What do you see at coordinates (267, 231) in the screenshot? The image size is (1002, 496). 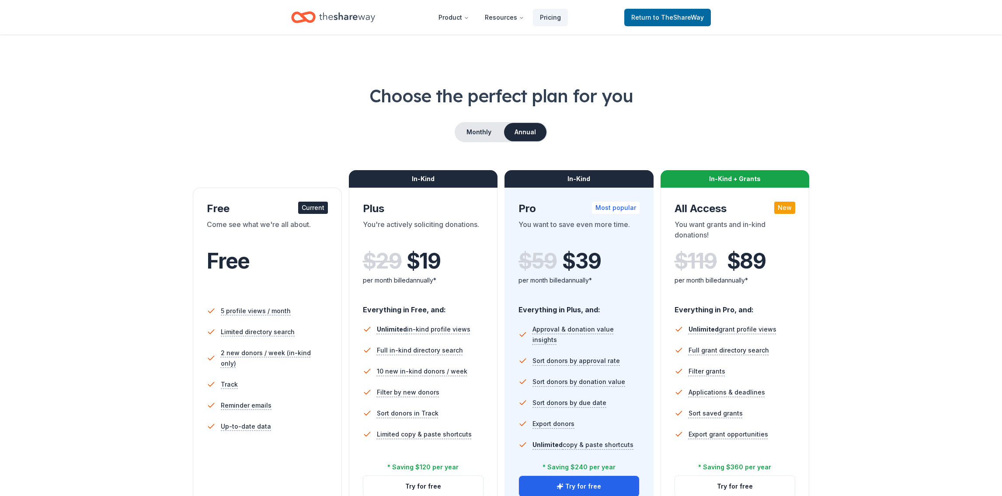 I see `div: Come see what we're all about.` at bounding box center [267, 231].